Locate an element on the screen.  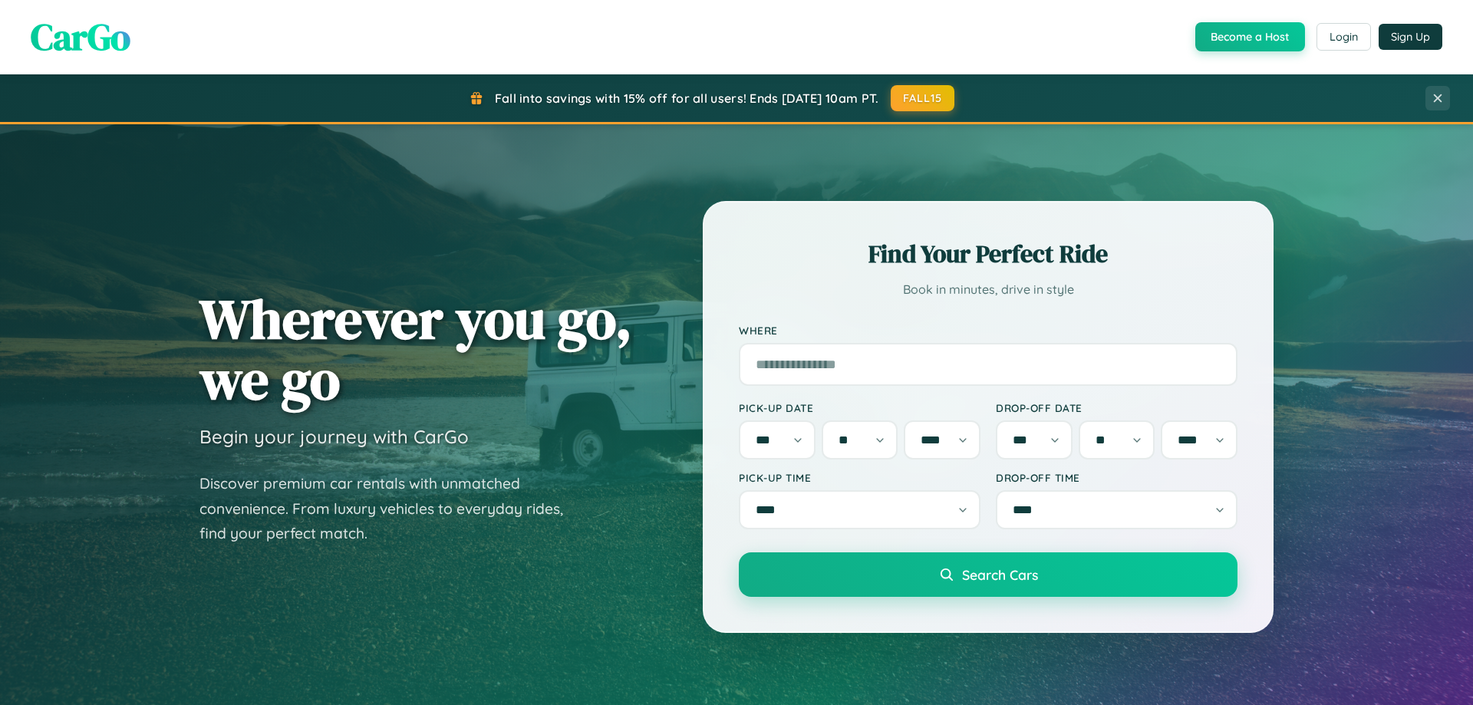
label: Where is located at coordinates (988, 330).